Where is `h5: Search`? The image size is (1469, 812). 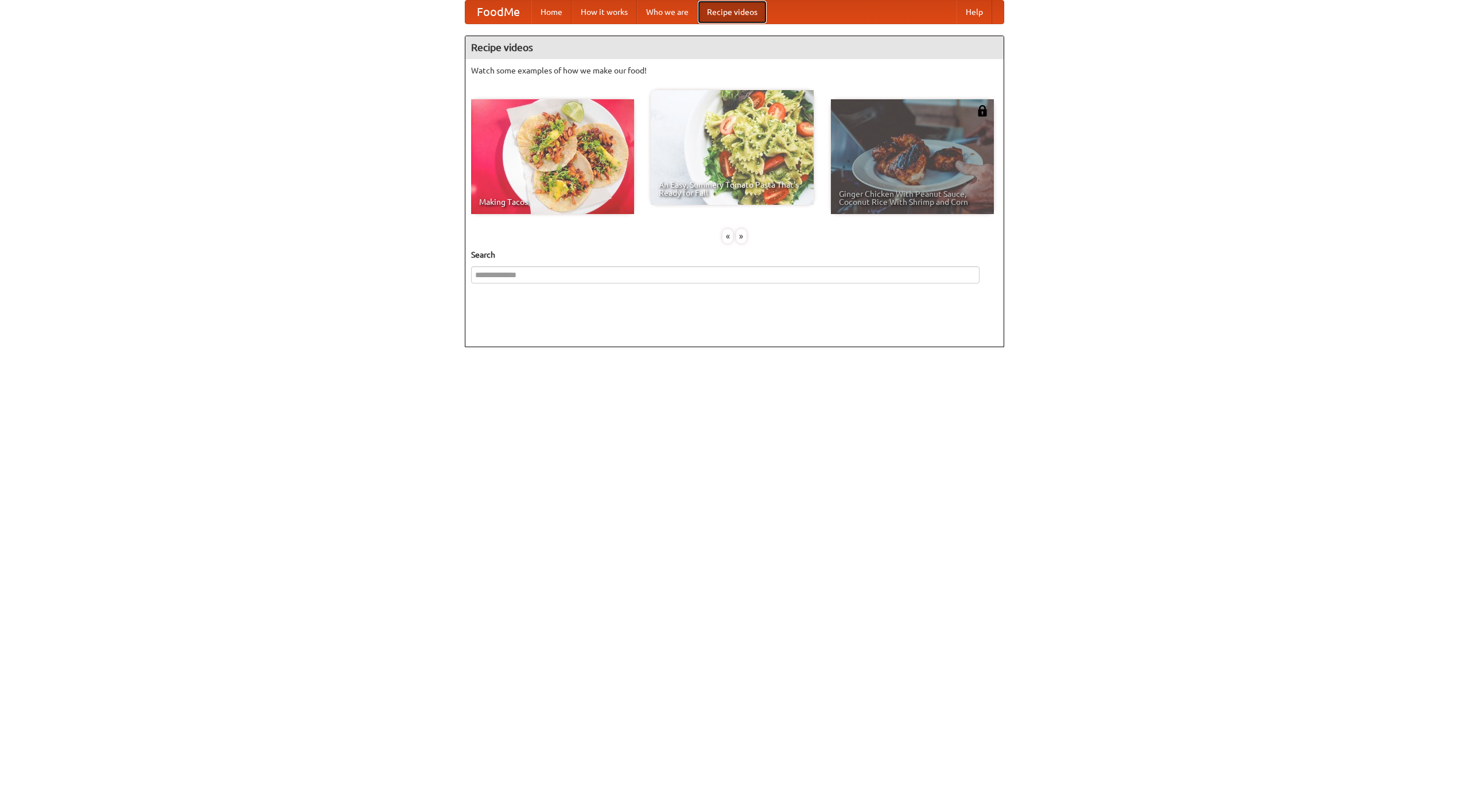
h5: Search is located at coordinates (734, 255).